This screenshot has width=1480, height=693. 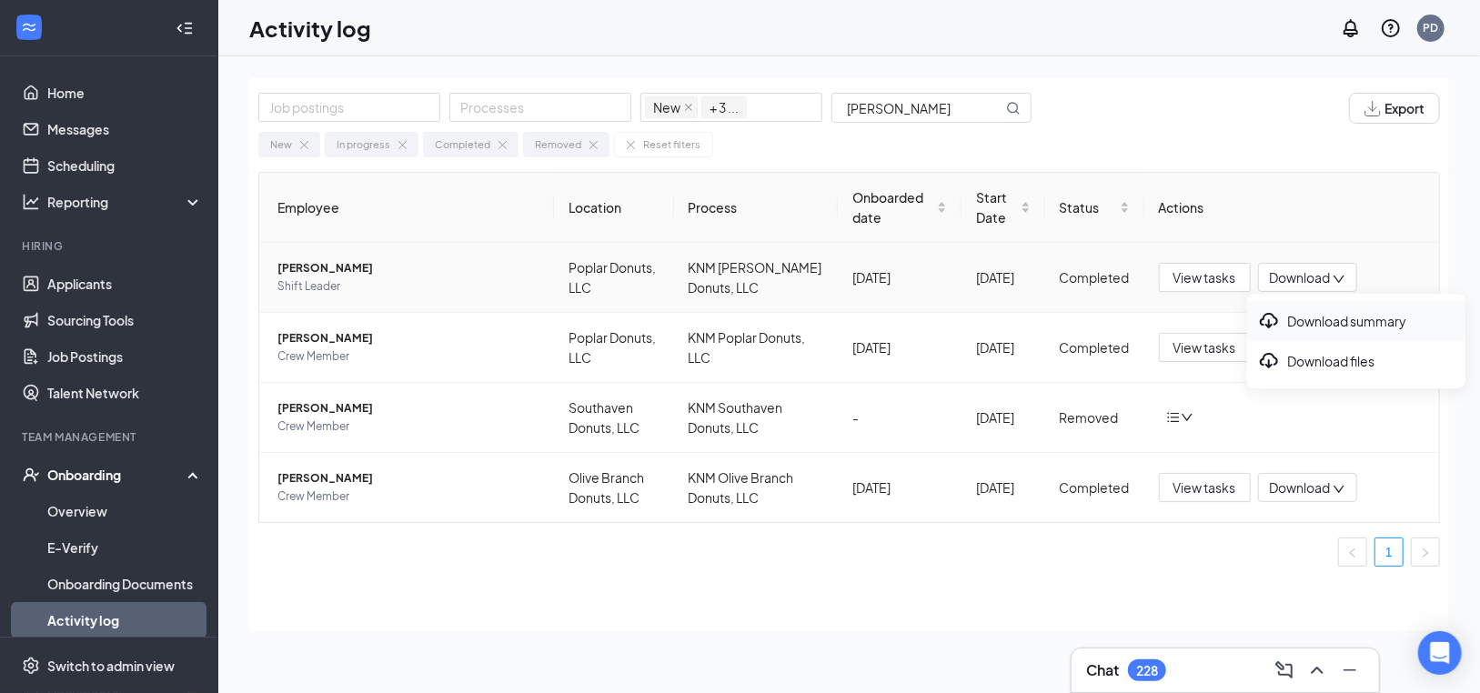 What do you see at coordinates (613, 487) in the screenshot?
I see `td: Olive Branch Donuts, LLC` at bounding box center [613, 487].